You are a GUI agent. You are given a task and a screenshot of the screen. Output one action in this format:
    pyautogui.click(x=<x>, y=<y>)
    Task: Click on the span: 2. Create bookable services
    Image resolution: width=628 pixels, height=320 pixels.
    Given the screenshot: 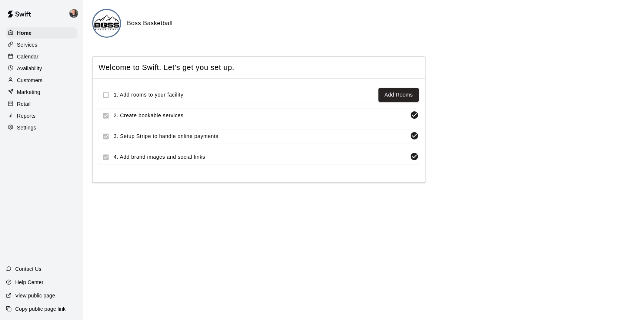 What is the action you would take?
    pyautogui.click(x=260, y=115)
    